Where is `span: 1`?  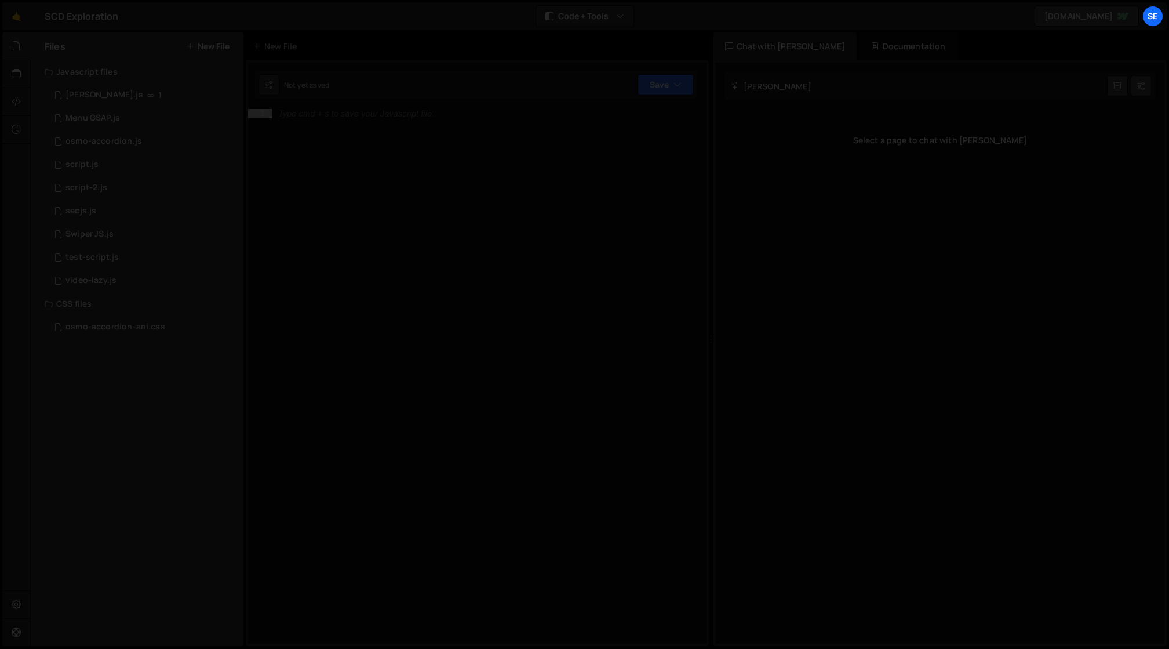
span: 1 is located at coordinates (160, 95).